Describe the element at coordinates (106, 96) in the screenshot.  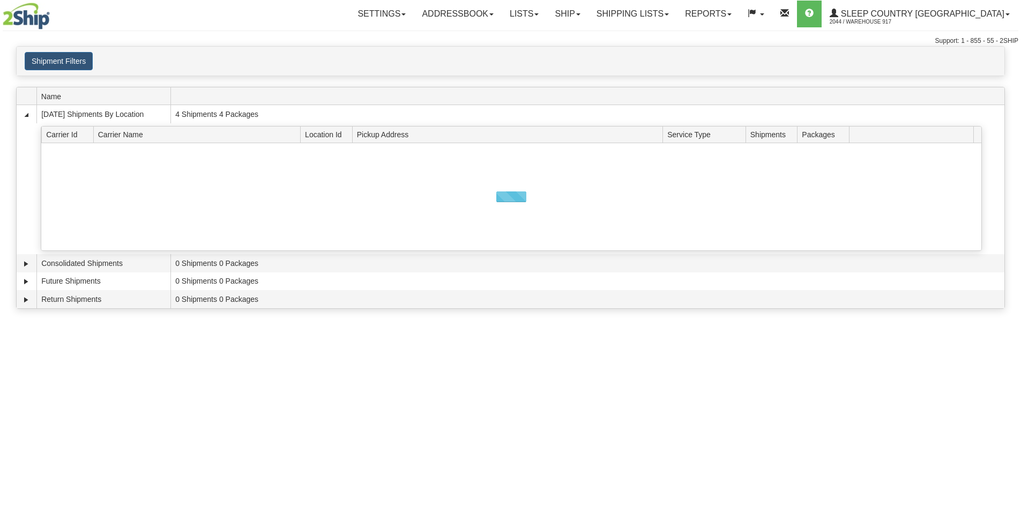
I see `span: Name` at that location.